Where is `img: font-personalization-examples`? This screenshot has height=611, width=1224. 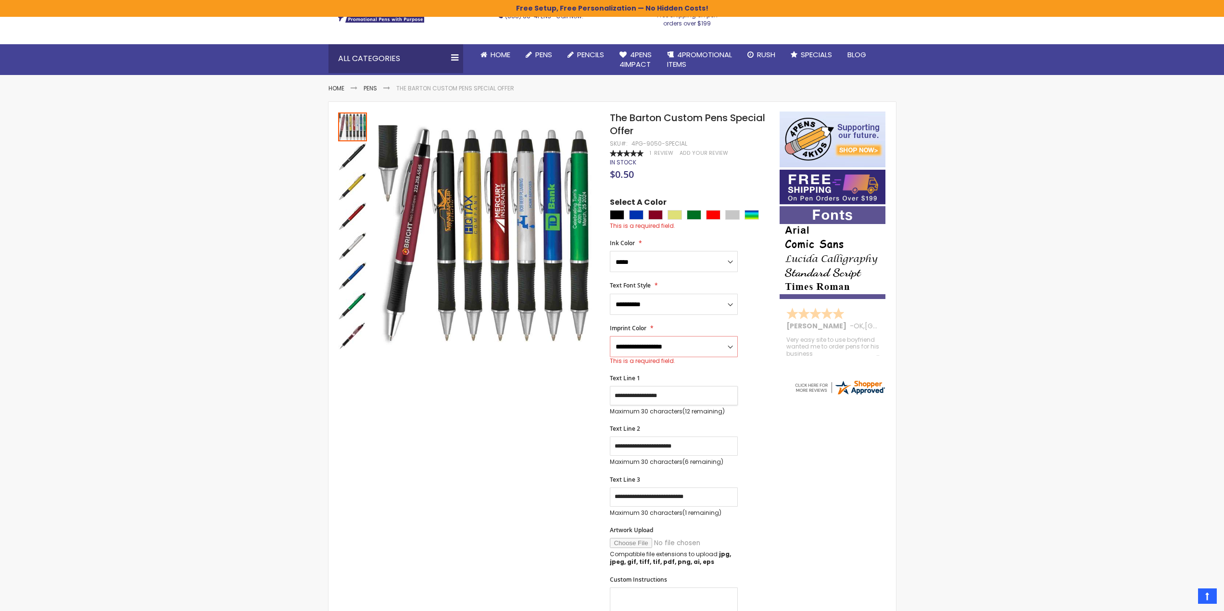 img: font-personalization-examples is located at coordinates (832, 252).